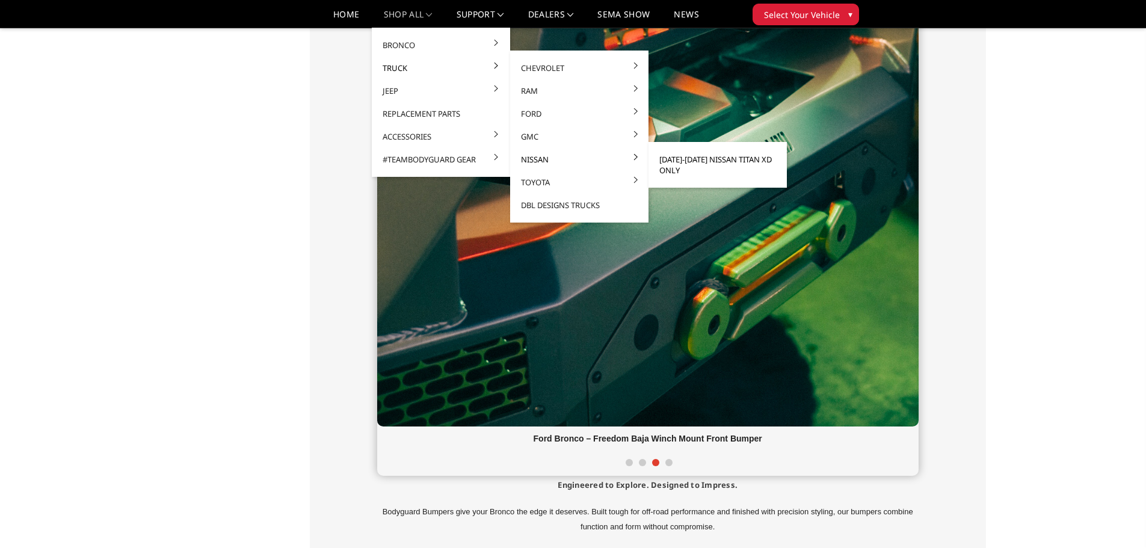 This screenshot has width=1146, height=548. Describe the element at coordinates (579, 182) in the screenshot. I see `a: Toyota` at that location.